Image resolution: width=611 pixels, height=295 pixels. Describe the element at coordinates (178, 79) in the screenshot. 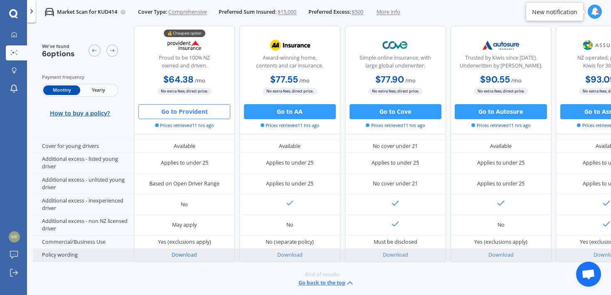

I see `b: $64.38` at that location.